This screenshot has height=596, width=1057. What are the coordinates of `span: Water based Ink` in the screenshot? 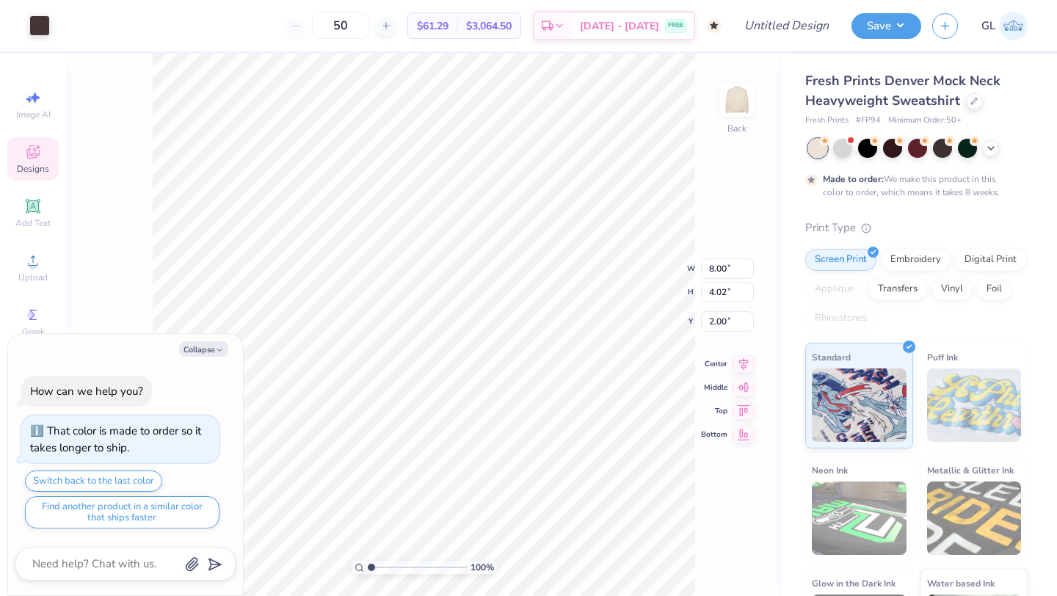 It's located at (961, 583).